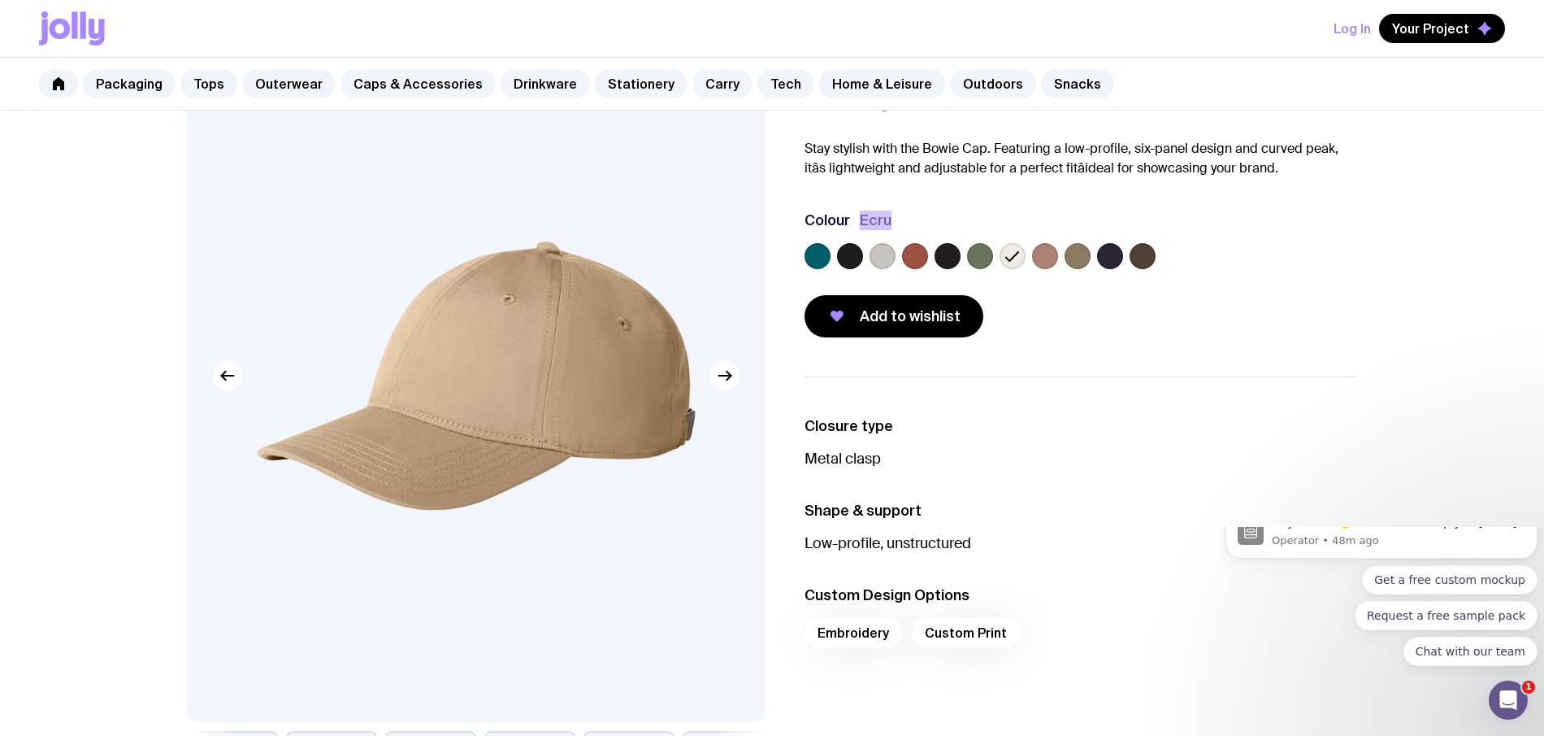  I want to click on a: Carry, so click(723, 84).